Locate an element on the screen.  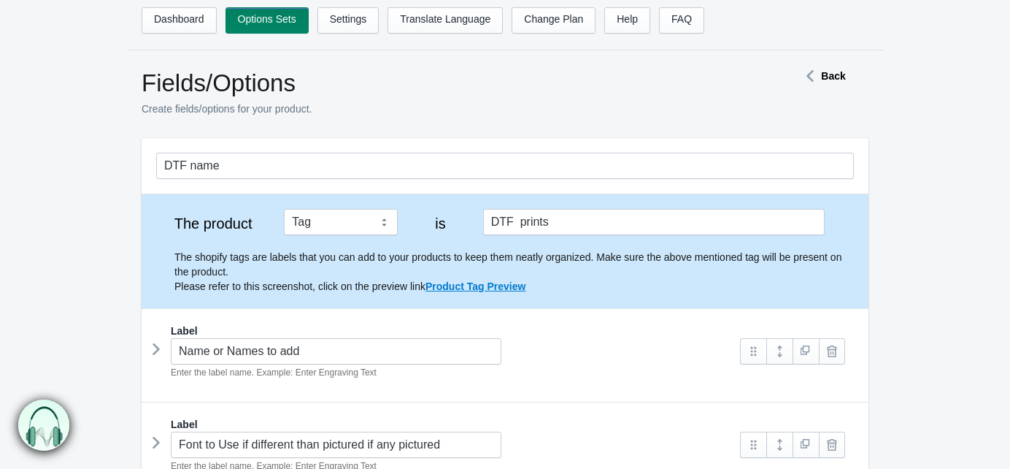
img: bxm.png is located at coordinates (44, 425).